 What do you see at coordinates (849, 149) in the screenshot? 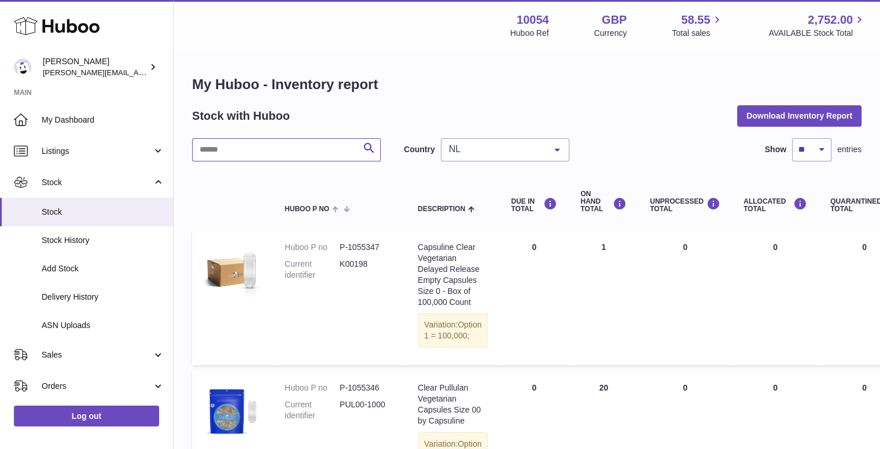
I see `span: entries` at bounding box center [849, 149].